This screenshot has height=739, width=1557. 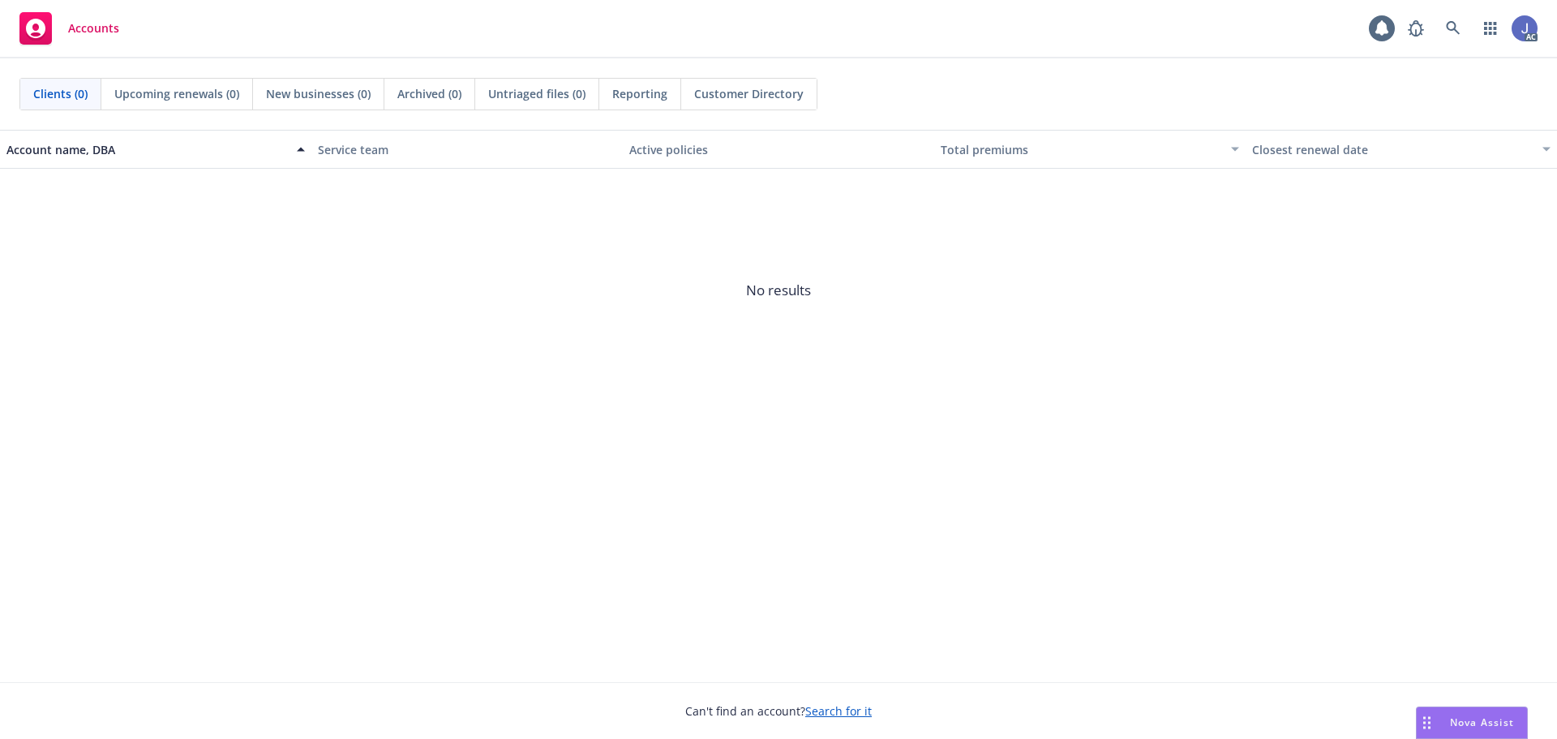 What do you see at coordinates (779, 710) in the screenshot?
I see `span: Can't find an account?` at bounding box center [779, 710].